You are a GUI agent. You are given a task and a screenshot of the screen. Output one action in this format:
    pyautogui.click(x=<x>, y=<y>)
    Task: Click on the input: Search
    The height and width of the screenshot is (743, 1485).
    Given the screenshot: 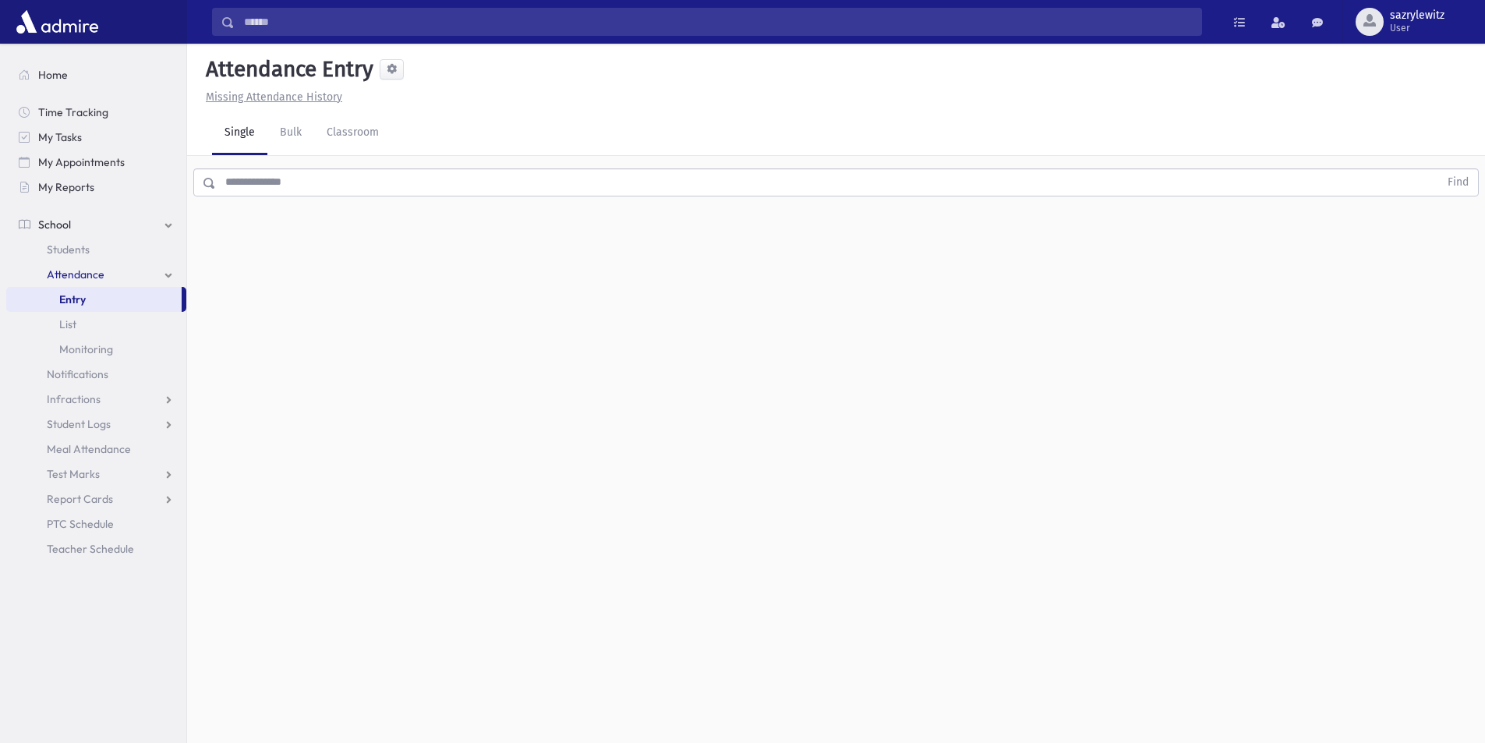 What is the action you would take?
    pyautogui.click(x=718, y=22)
    